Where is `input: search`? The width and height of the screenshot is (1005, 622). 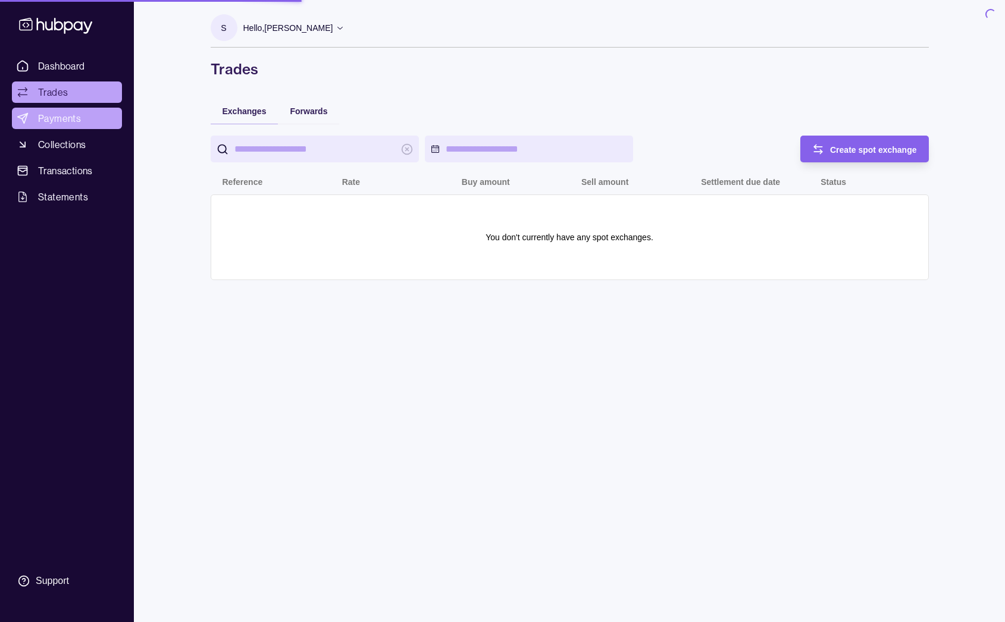 input: search is located at coordinates (315, 149).